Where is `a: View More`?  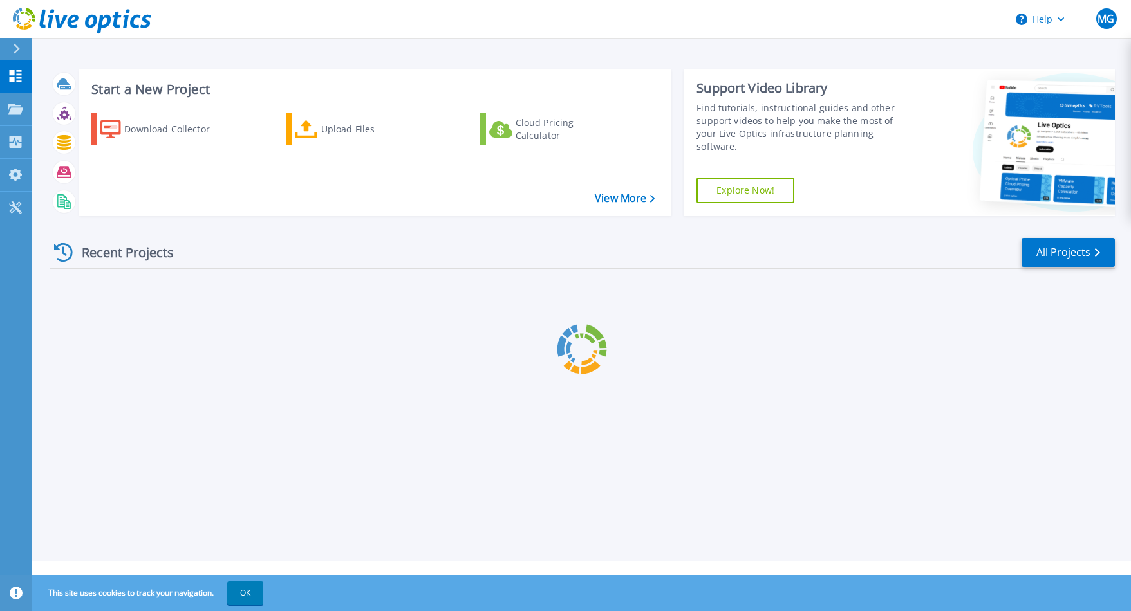
a: View More is located at coordinates (624, 198).